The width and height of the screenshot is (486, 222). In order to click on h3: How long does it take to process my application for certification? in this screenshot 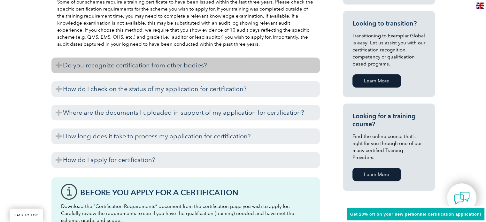, I will do `click(186, 136)`.